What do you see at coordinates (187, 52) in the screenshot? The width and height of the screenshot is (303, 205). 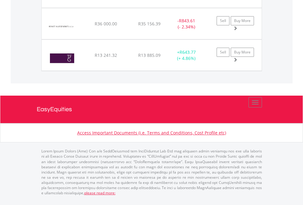 I see `span: R643.77` at bounding box center [187, 52].